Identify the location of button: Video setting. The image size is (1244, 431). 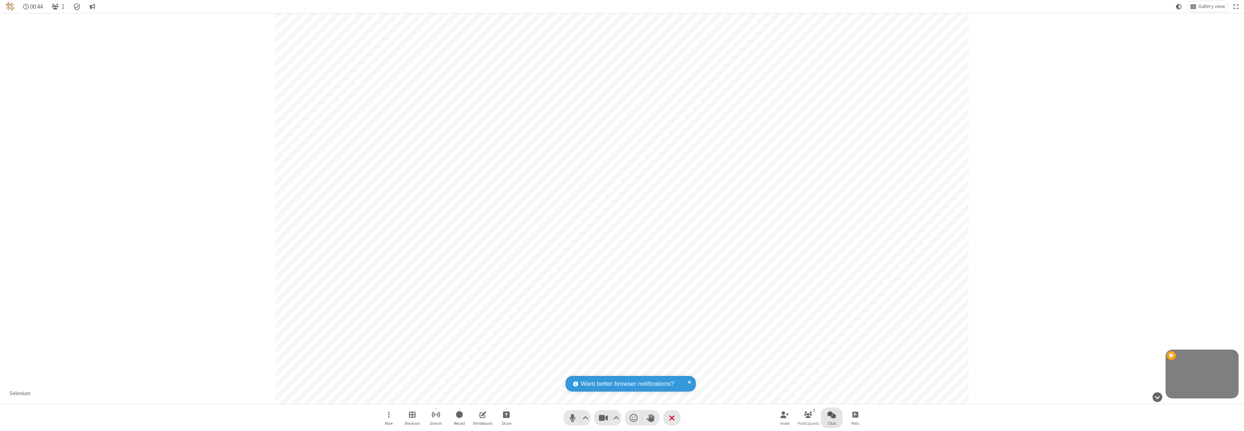
(616, 417).